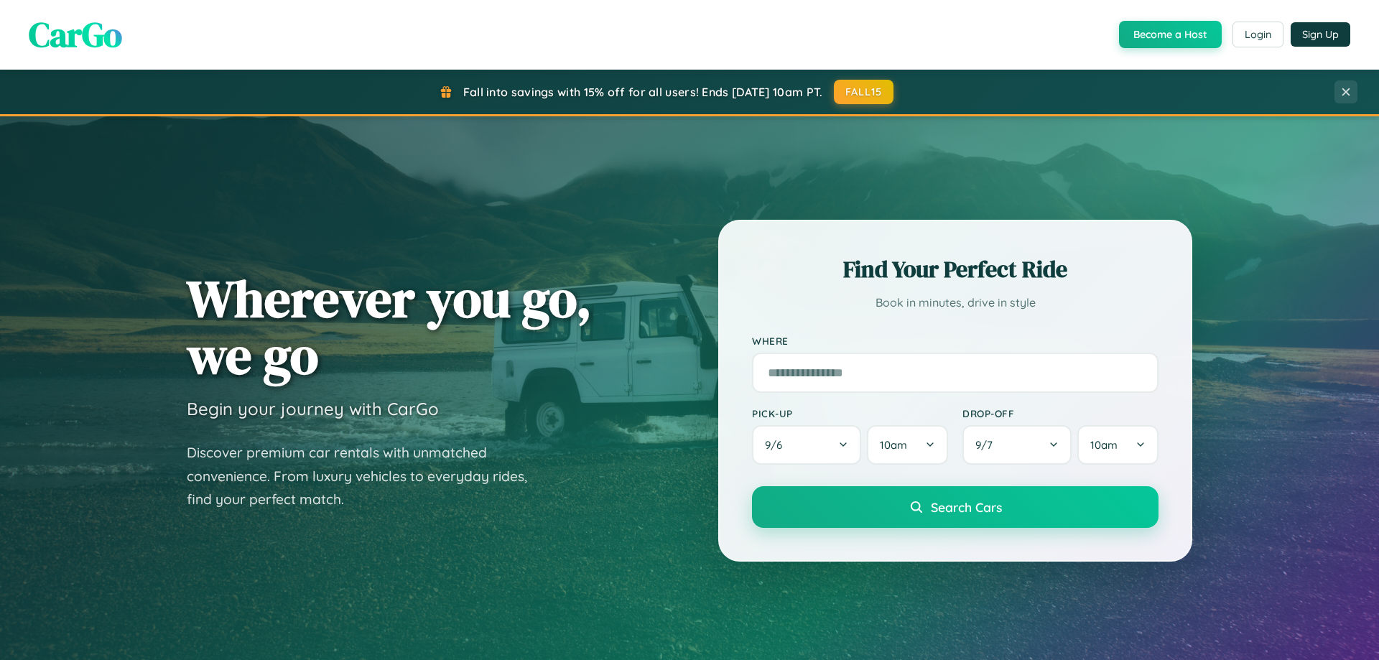 The height and width of the screenshot is (660, 1379). Describe the element at coordinates (366, 476) in the screenshot. I see `p: Discover premium car rentals with unmatched convenience. From luxury vehicles to everyday rides, ...` at that location.